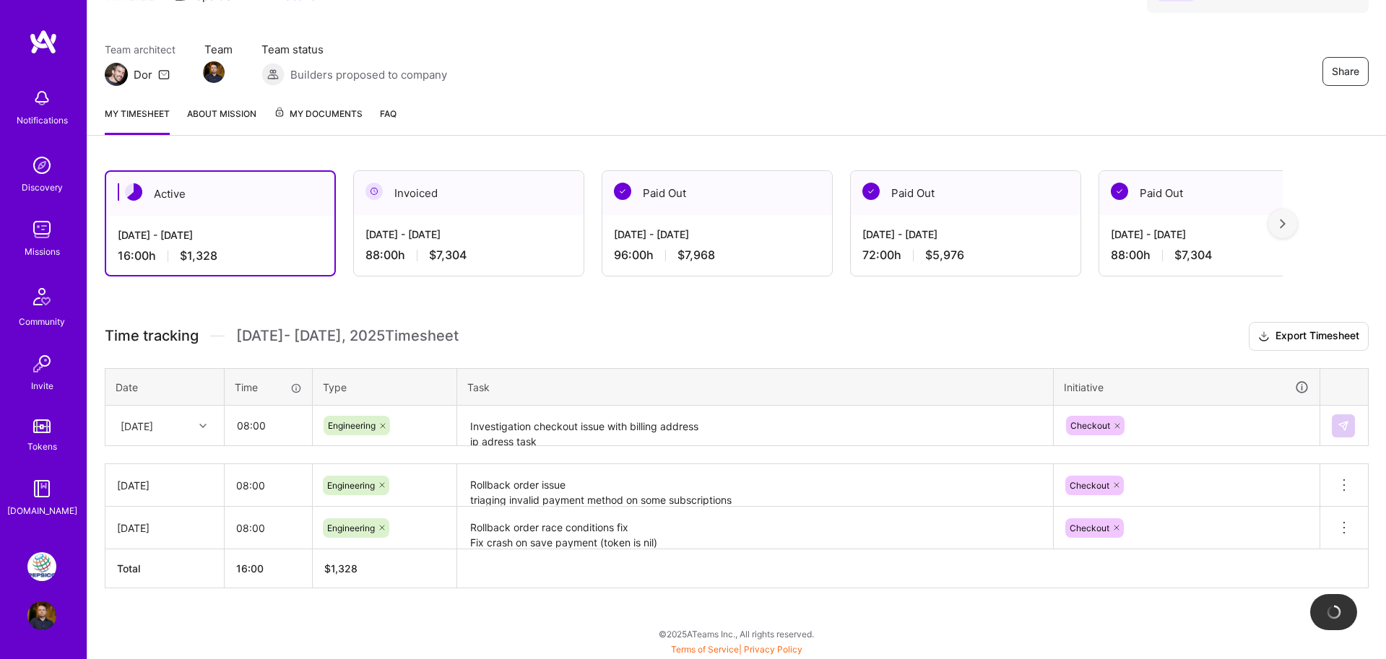 This screenshot has width=1386, height=659. What do you see at coordinates (318, 121) in the screenshot?
I see `a: My Documents` at bounding box center [318, 121].